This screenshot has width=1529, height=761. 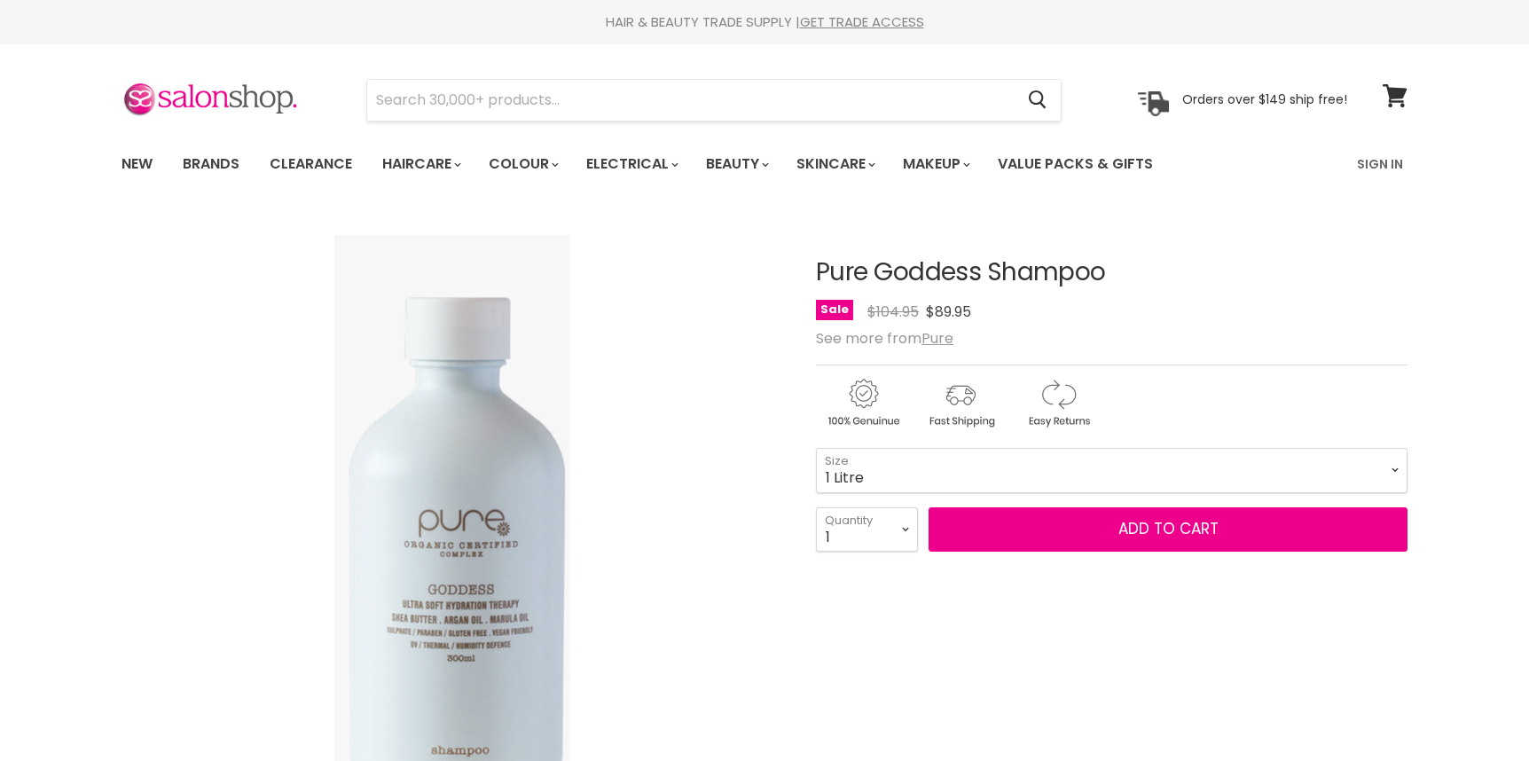 I want to click on nav: Main, so click(x=765, y=164).